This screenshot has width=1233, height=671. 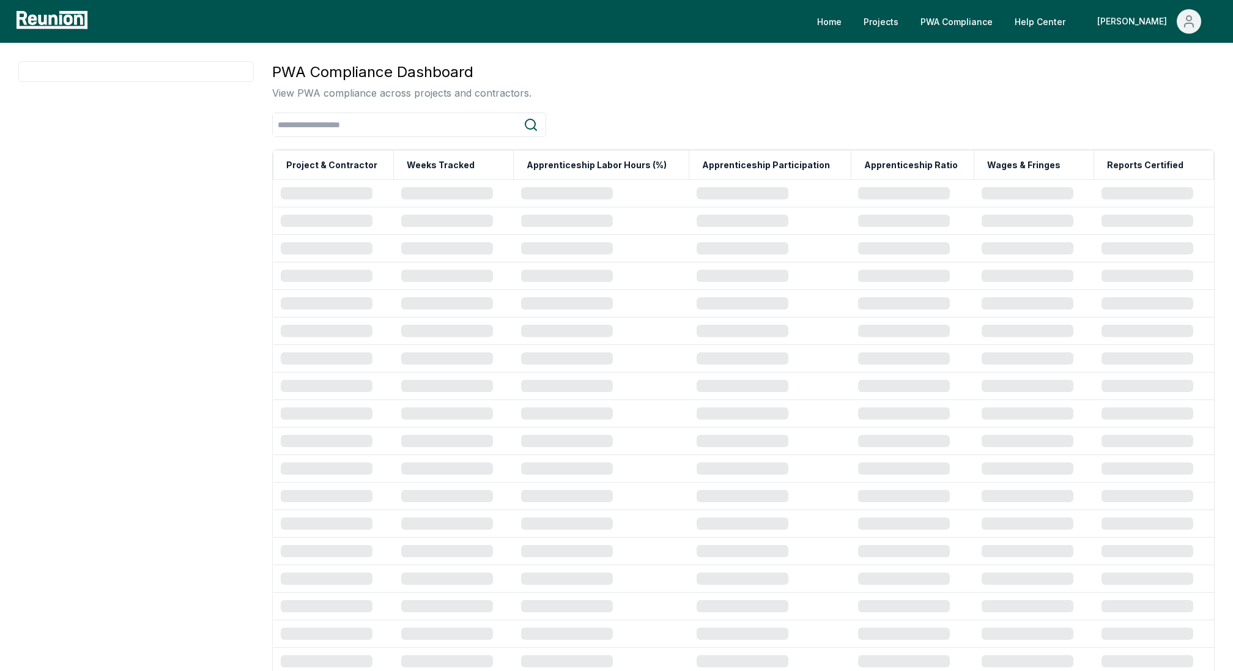 I want to click on p: View PWA compliance across projects and contractors., so click(x=402, y=93).